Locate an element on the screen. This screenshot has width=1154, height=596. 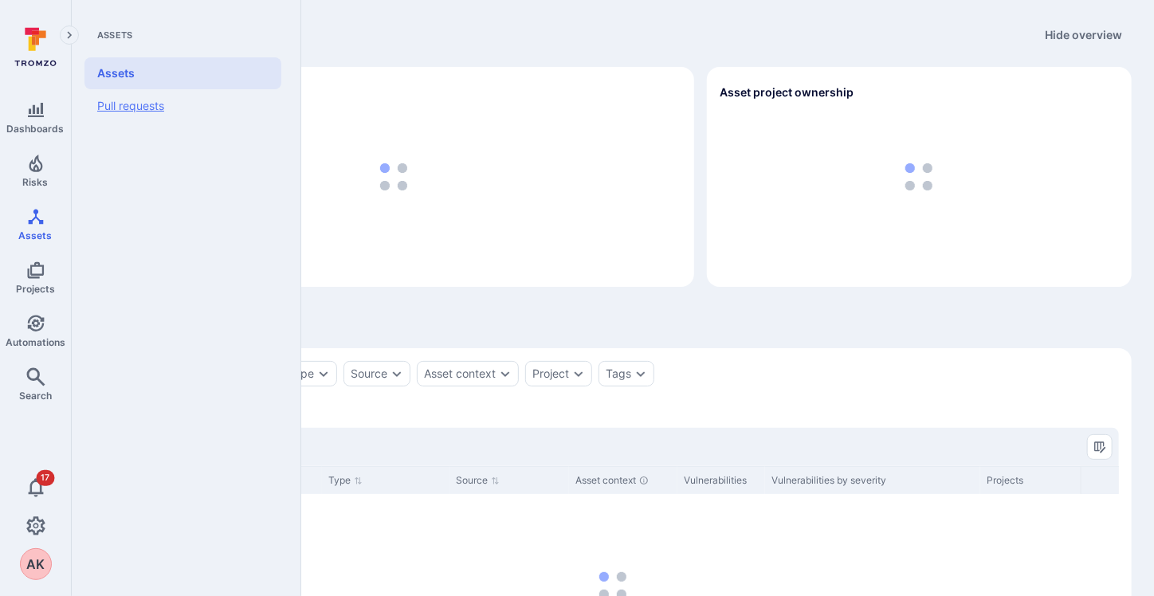
button: Manage columns is located at coordinates (1100, 447).